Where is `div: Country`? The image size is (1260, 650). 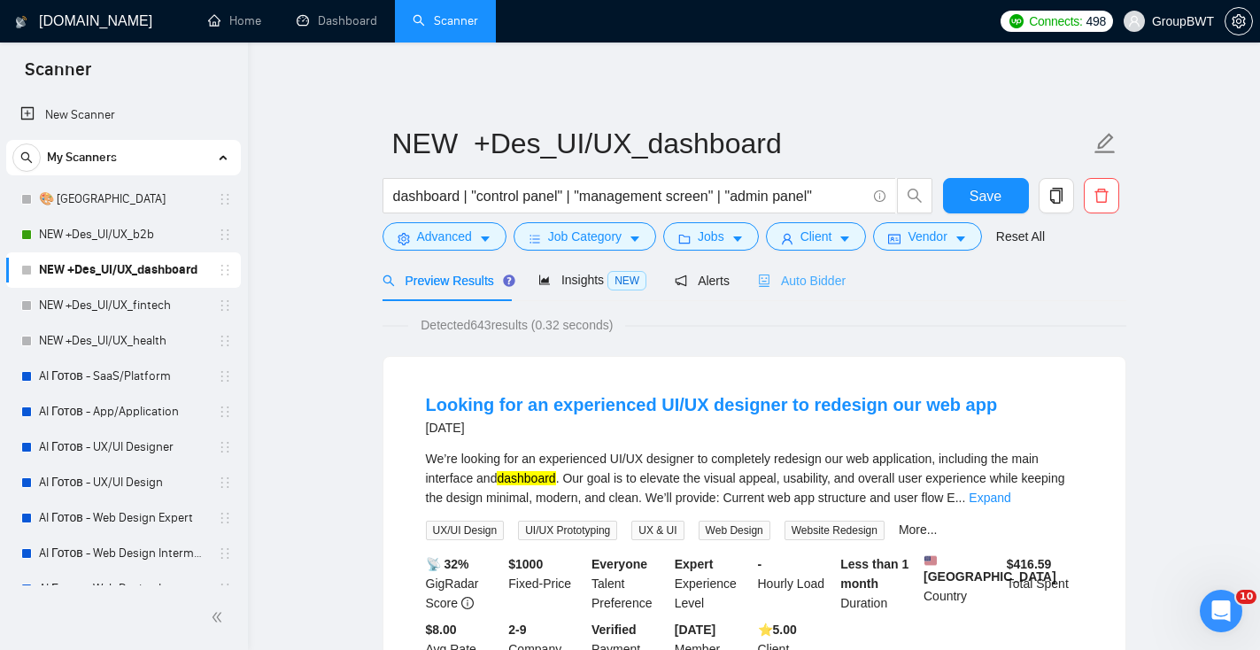 div: Country is located at coordinates (962, 584).